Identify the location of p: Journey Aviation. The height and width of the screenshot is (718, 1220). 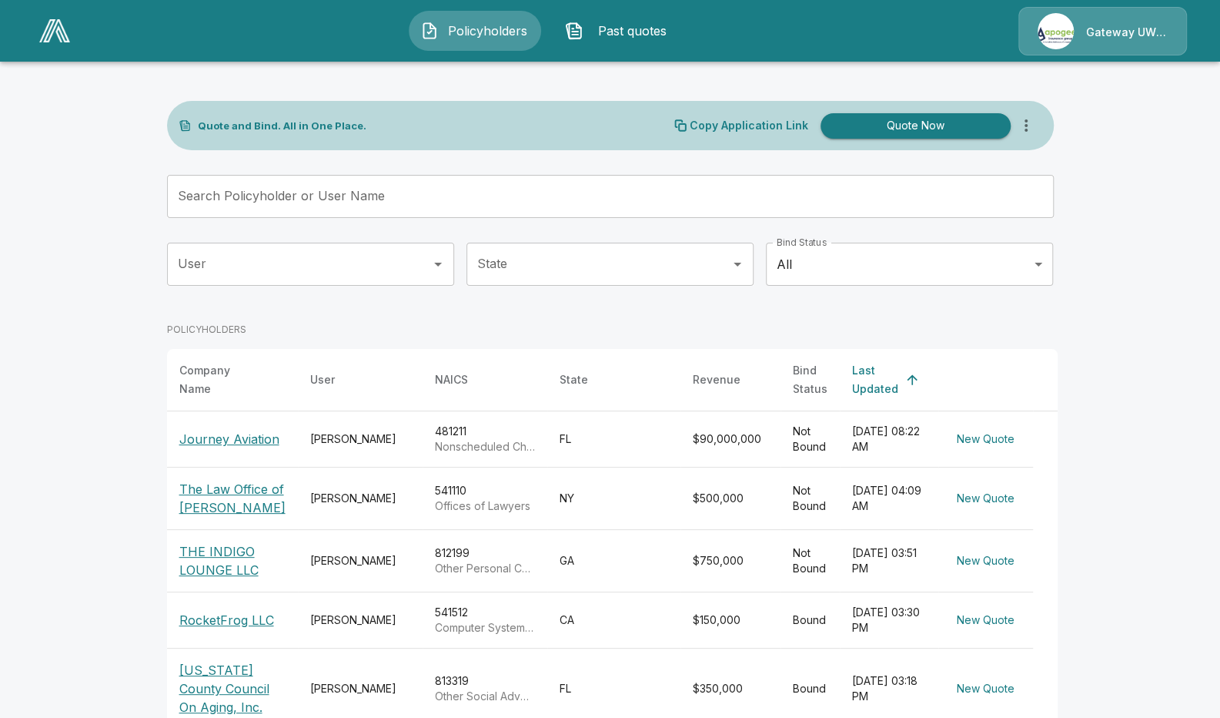
(229, 439).